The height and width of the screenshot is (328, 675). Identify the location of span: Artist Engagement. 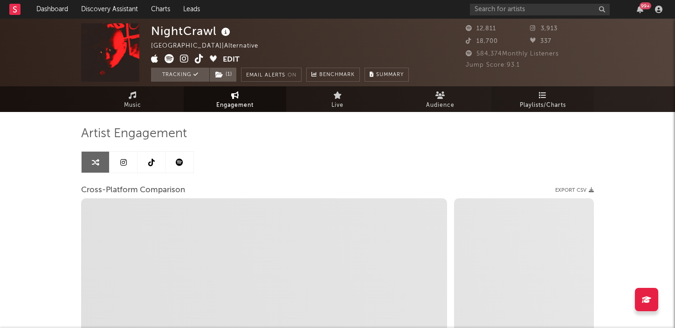
(134, 134).